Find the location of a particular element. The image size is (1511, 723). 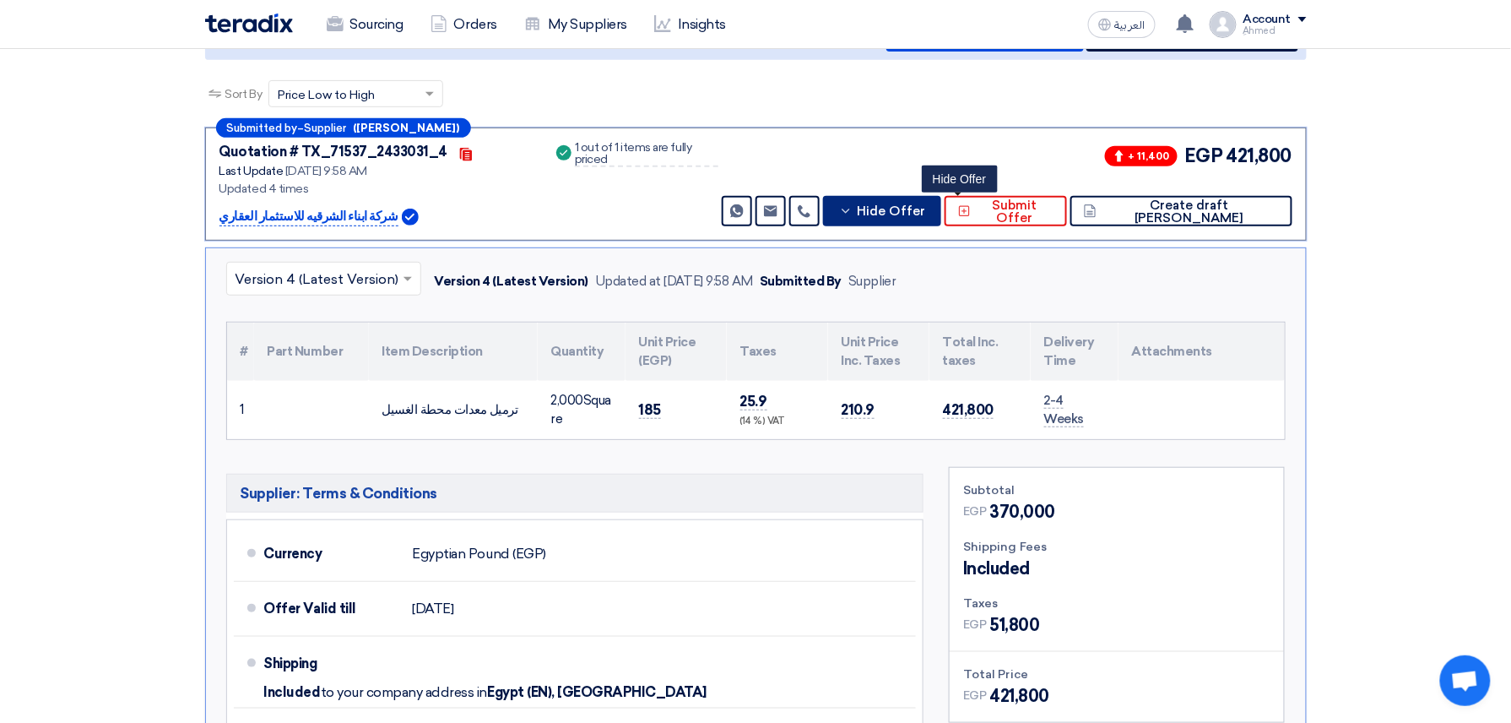

div: Hide Offer is located at coordinates (960, 179).